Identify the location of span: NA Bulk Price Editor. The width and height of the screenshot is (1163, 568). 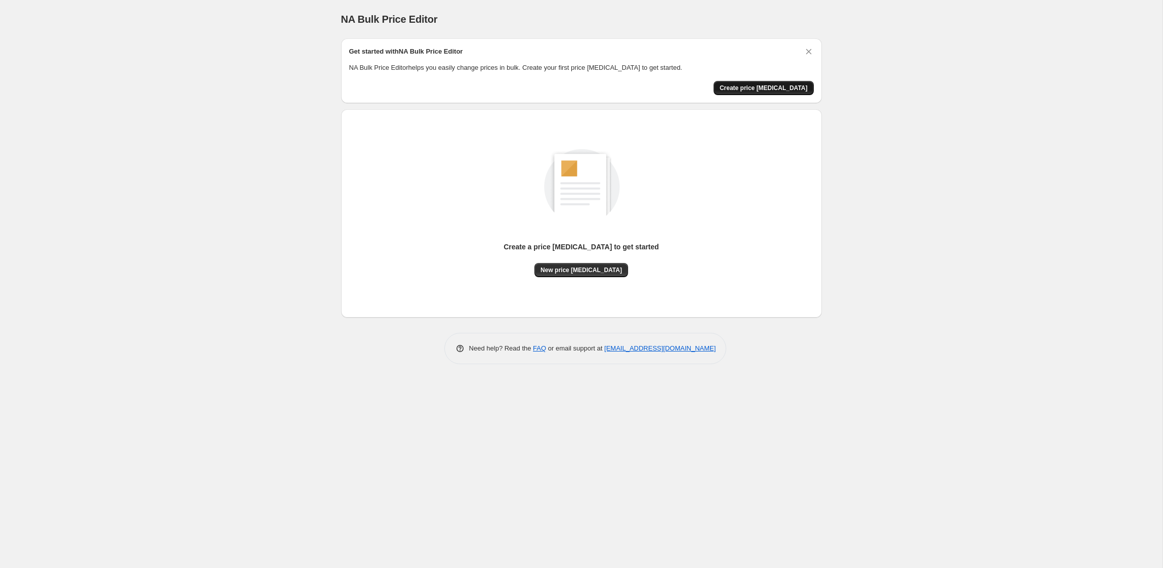
(389, 19).